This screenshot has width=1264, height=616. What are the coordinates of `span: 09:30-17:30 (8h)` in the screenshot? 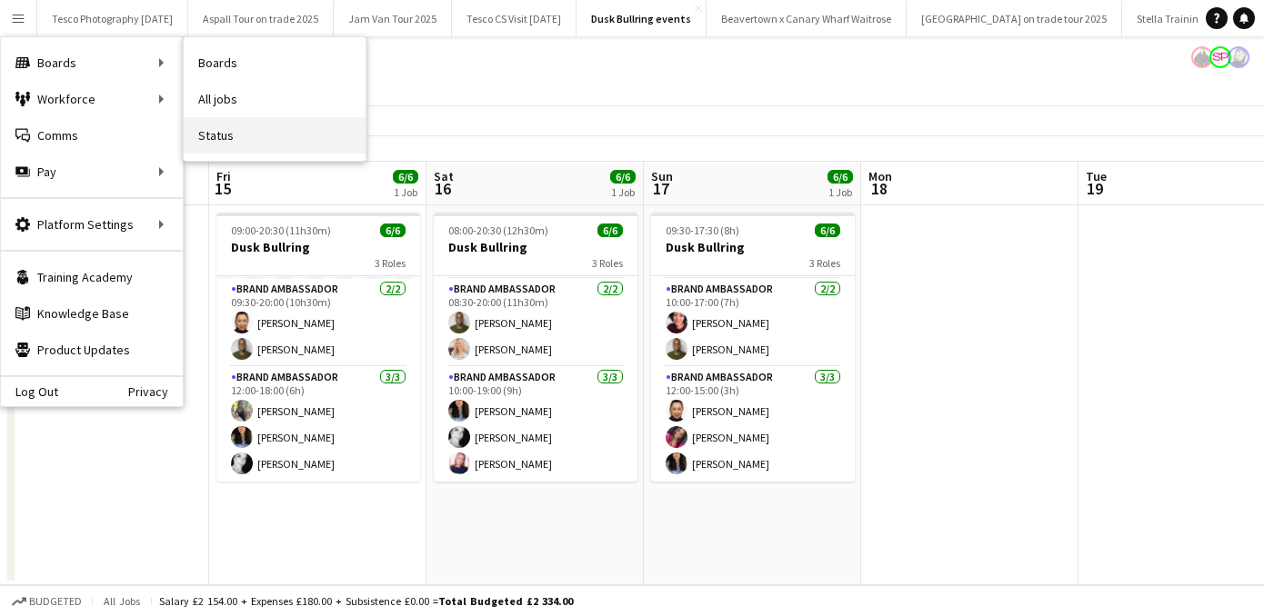 It's located at (702, 230).